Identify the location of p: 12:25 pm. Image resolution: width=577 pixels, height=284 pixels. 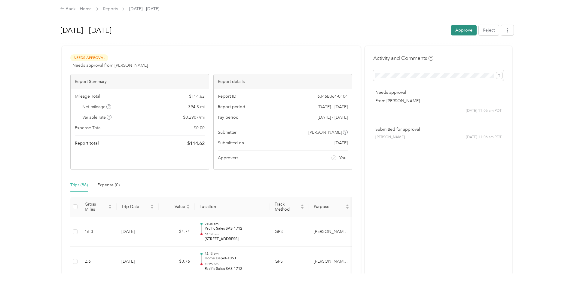
(235, 264).